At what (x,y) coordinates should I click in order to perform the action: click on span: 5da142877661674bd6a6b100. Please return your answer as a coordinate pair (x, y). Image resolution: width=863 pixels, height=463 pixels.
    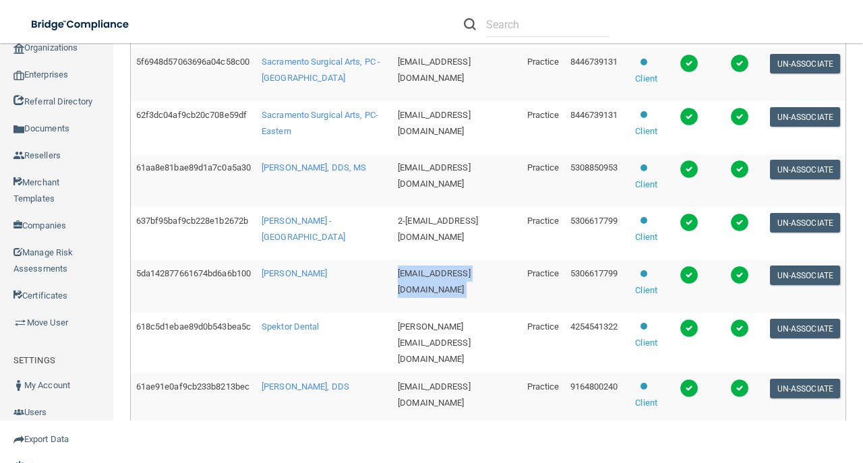
    Looking at the image, I should click on (193, 273).